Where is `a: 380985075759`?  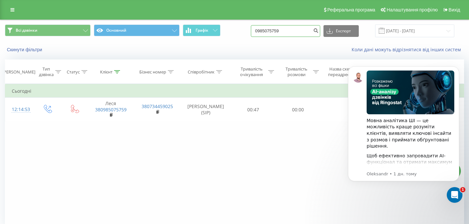
a: 380985075759 is located at coordinates (111, 109).